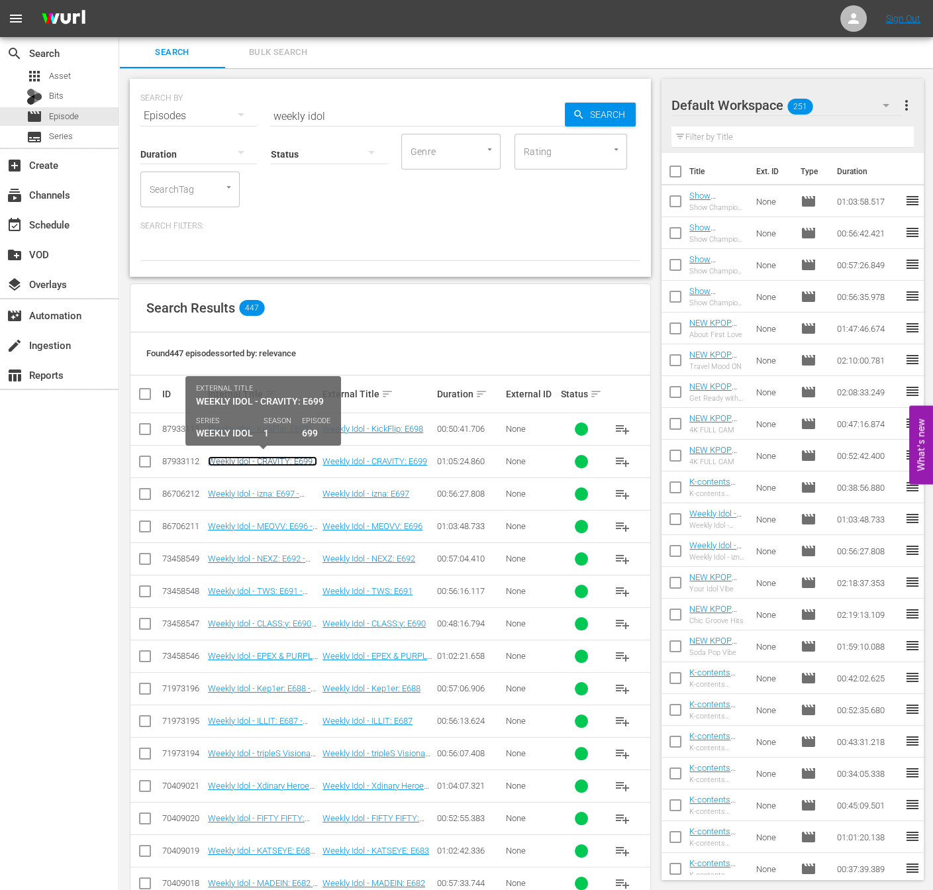 The image size is (933, 890). What do you see at coordinates (867, 710) in the screenshot?
I see `td: 00:52:35.680` at bounding box center [867, 710].